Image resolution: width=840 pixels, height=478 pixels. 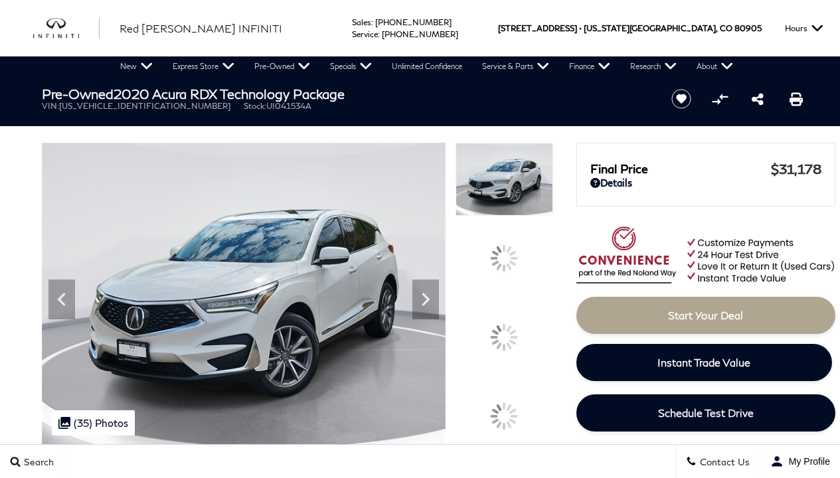 What do you see at coordinates (706, 412) in the screenshot?
I see `span: Schedule Test Drive` at bounding box center [706, 412].